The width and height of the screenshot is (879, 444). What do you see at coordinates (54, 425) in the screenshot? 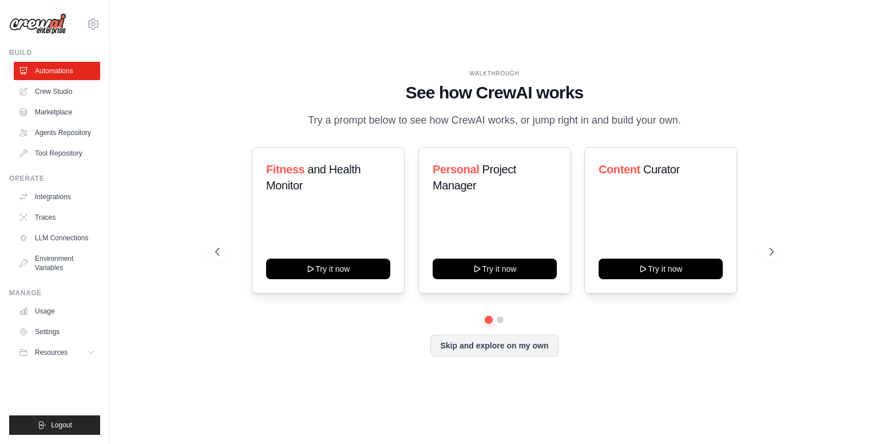
I see `button: Logout` at bounding box center [54, 425].